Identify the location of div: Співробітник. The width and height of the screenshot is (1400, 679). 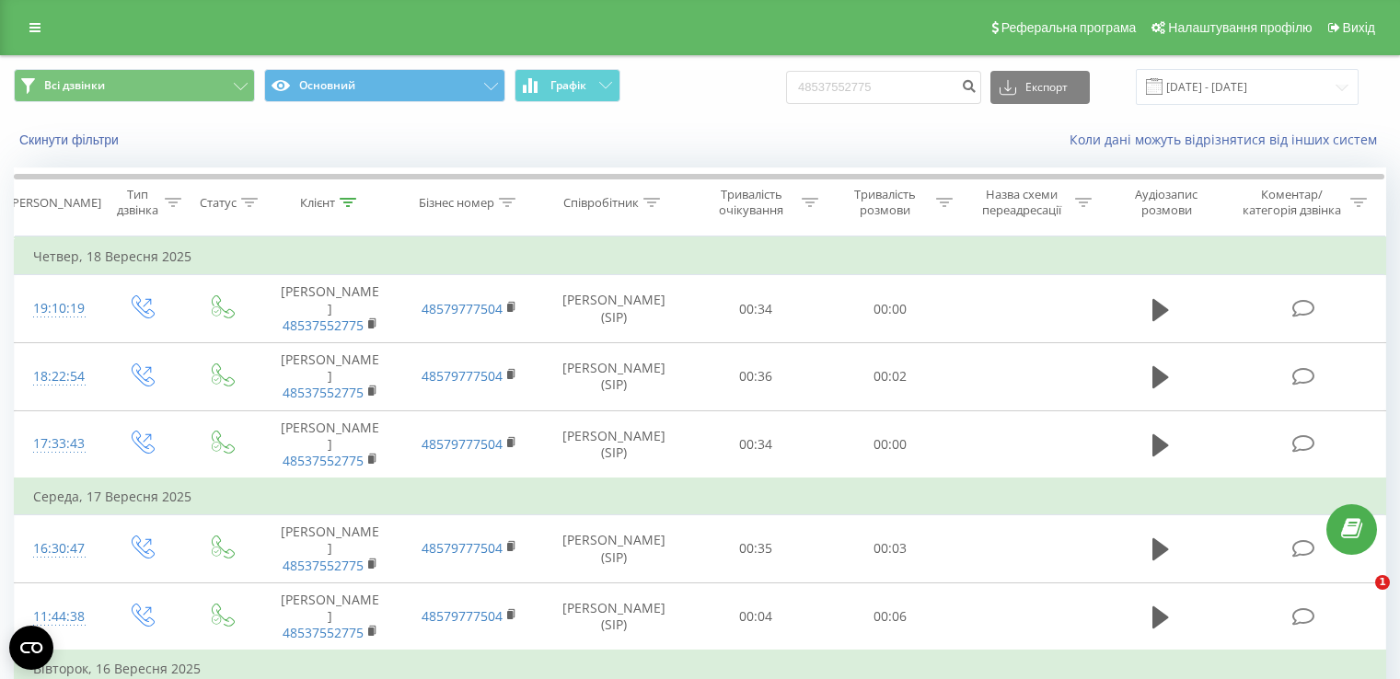
(601, 203).